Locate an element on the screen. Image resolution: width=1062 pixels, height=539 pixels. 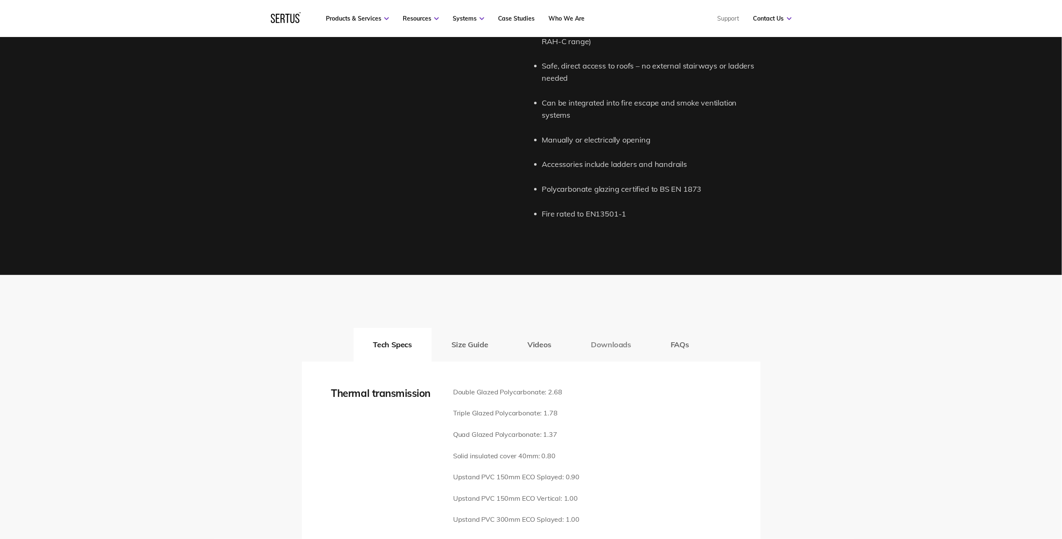
button: Downloads is located at coordinates (611, 344).